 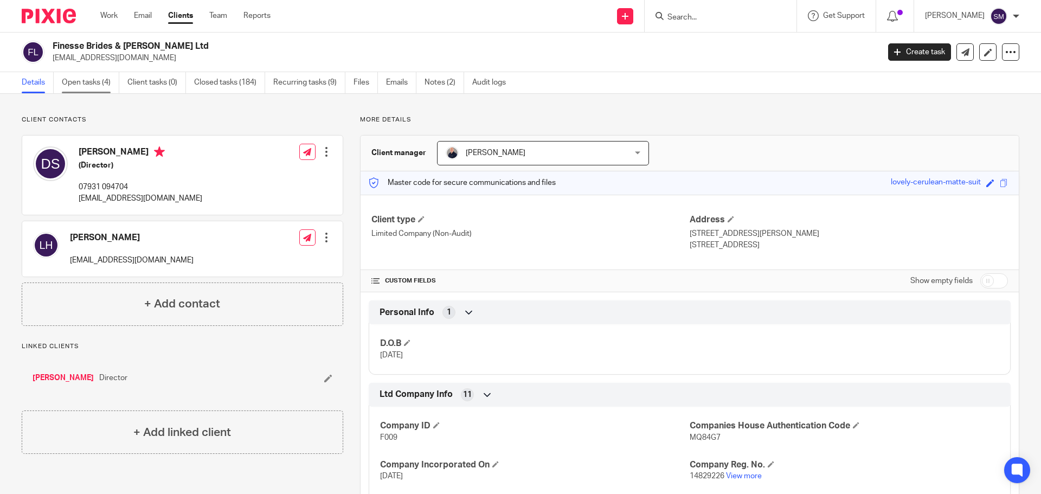 I want to click on p: Client contacts, so click(x=182, y=120).